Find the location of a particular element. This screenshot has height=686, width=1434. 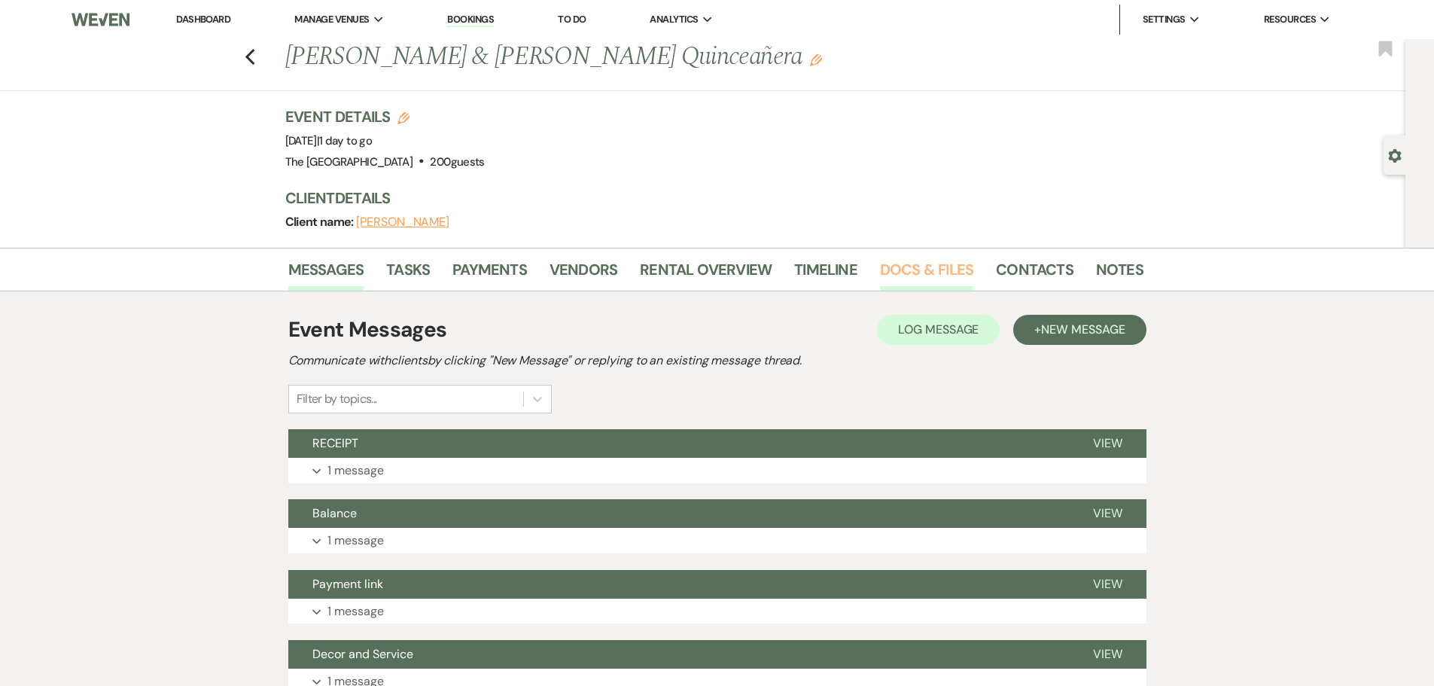

span: New Message is located at coordinates (1082, 329).